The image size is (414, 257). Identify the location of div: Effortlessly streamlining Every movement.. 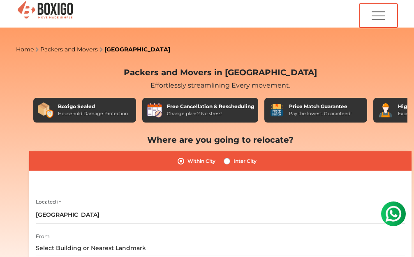
(220, 85).